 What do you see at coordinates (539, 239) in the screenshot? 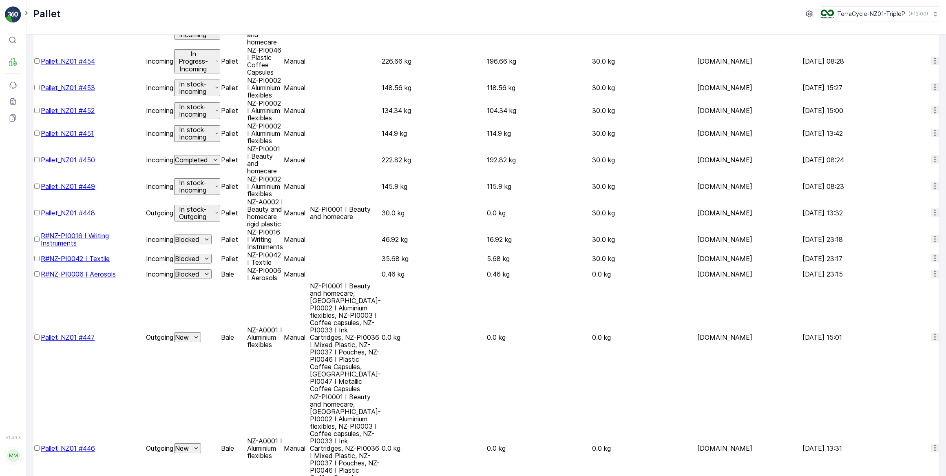
I see `td: 16.92 kg` at bounding box center [539, 239].